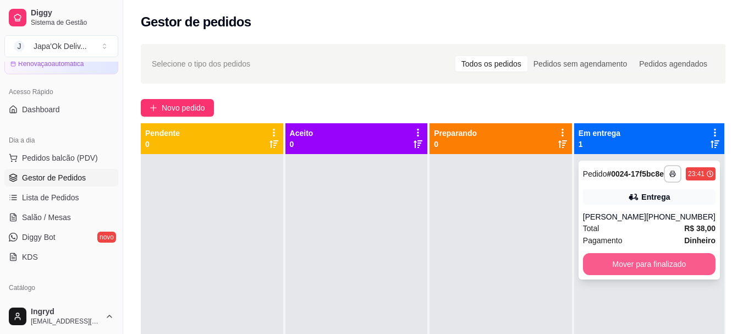 Image resolution: width=743 pixels, height=334 pixels. Describe the element at coordinates (61, 237) in the screenshot. I see `a: Diggy Botnovo` at that location.